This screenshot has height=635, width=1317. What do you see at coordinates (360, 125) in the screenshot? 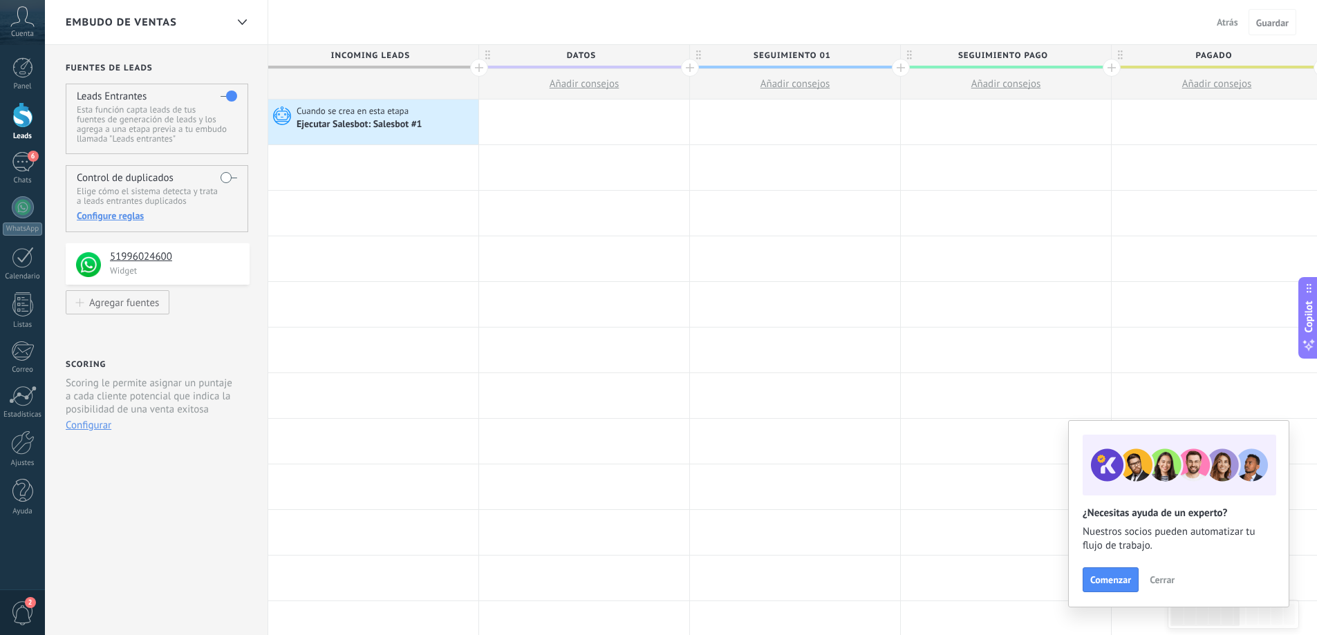
I see `div: Ejecutar Salesbot: Salesbot #1` at bounding box center [360, 125].